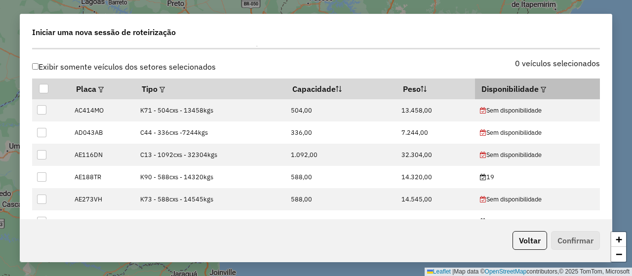 Image resolution: width=632 pixels, height=276 pixels. What do you see at coordinates (102, 199) in the screenshot?
I see `td: AE273VH` at bounding box center [102, 199].